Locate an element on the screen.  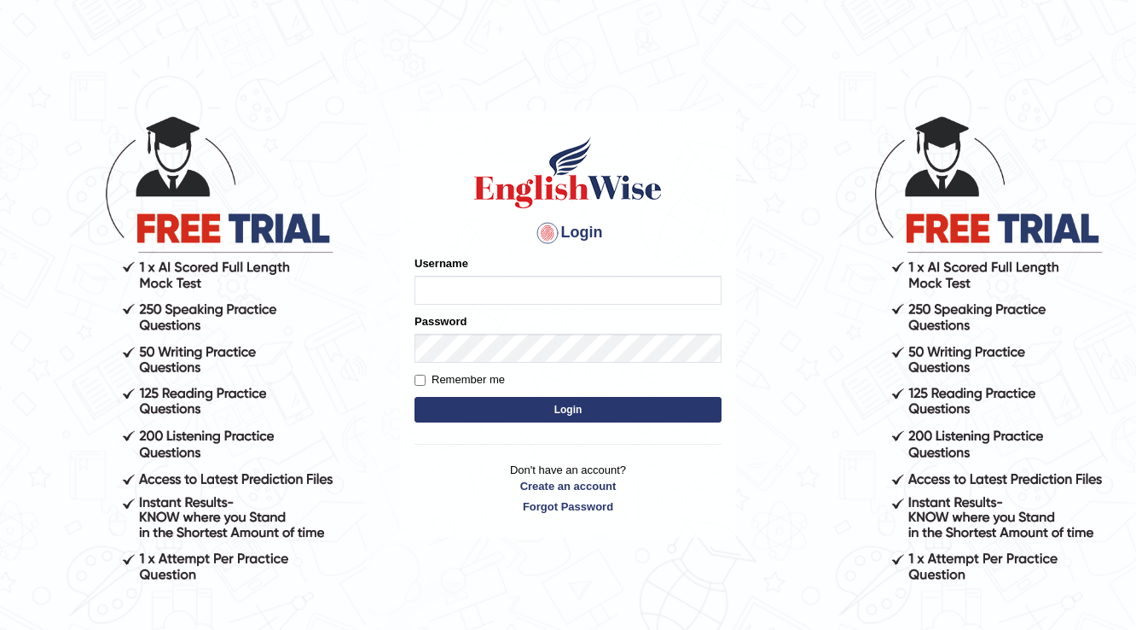
a: Forgot Password is located at coordinates (568, 506).